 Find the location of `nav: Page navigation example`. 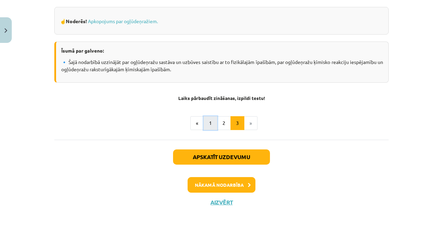

nav: Page navigation example is located at coordinates (221, 123).